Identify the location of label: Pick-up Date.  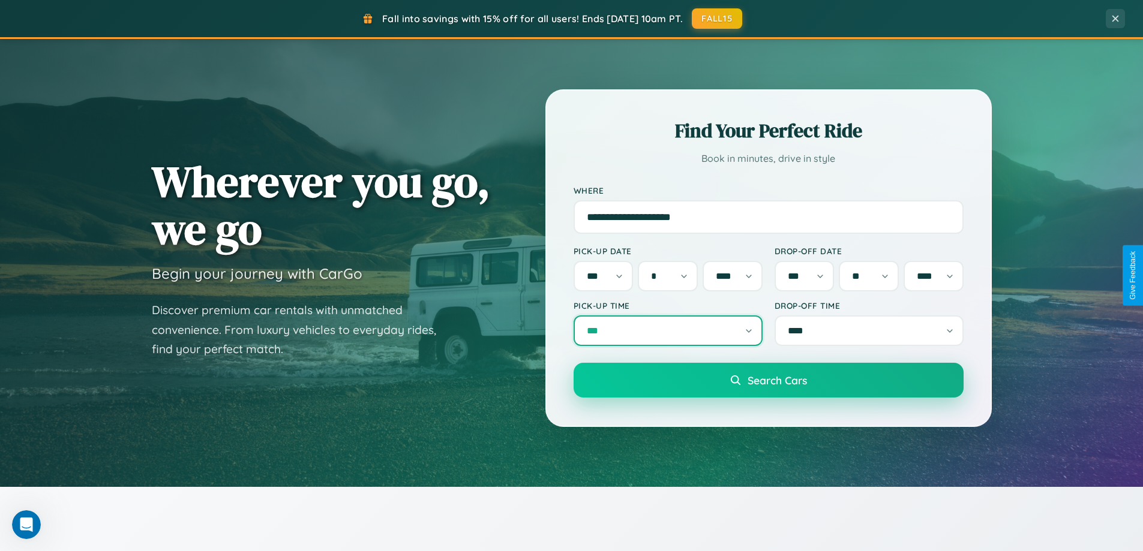
(668, 251).